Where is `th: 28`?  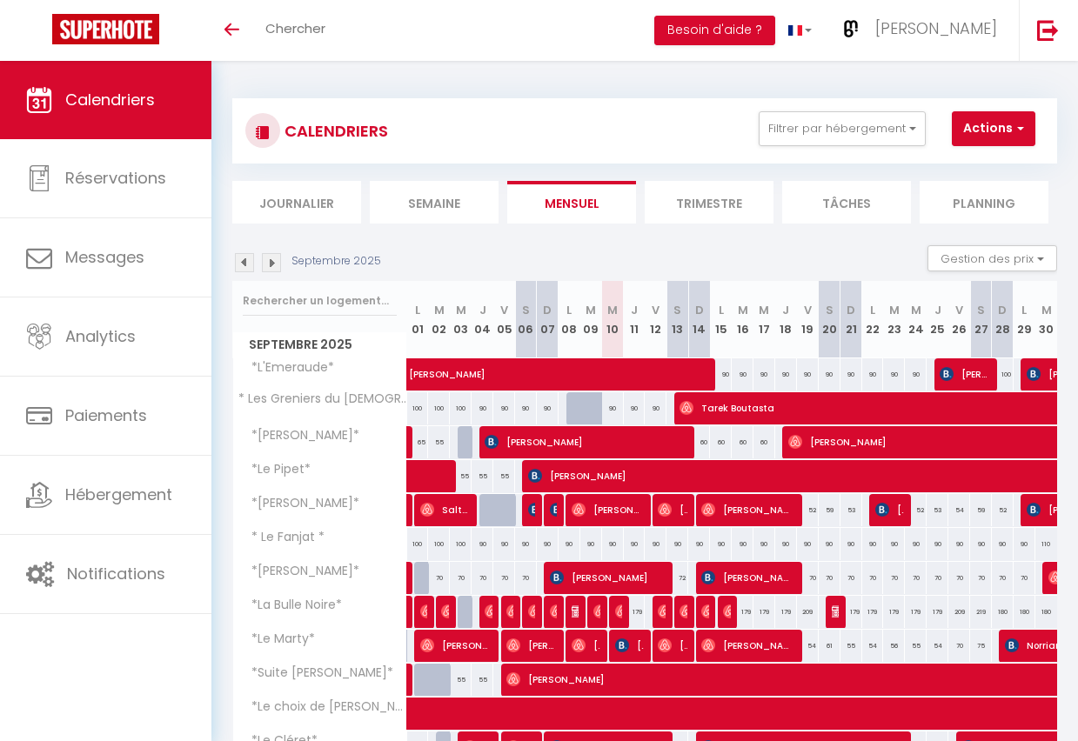
th: 28 is located at coordinates (1002, 319).